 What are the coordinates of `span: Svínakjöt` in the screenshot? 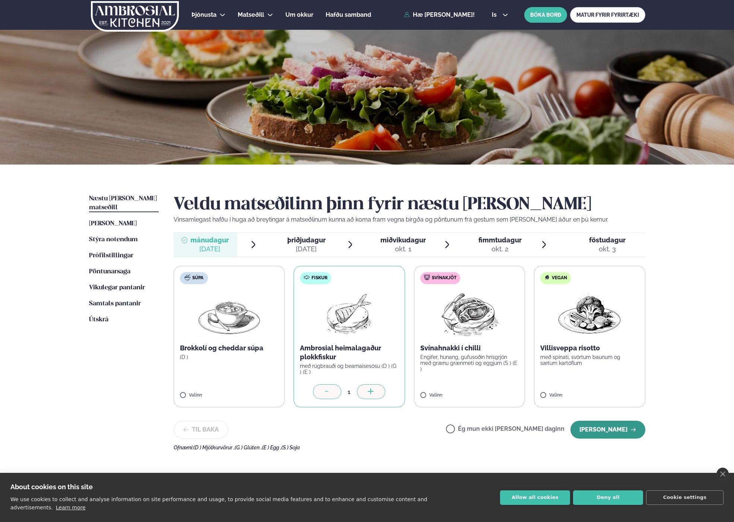 It's located at (444, 278).